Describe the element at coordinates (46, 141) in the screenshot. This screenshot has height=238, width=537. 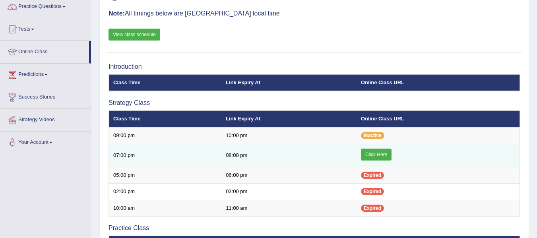
I see `a: Your Account` at that location.